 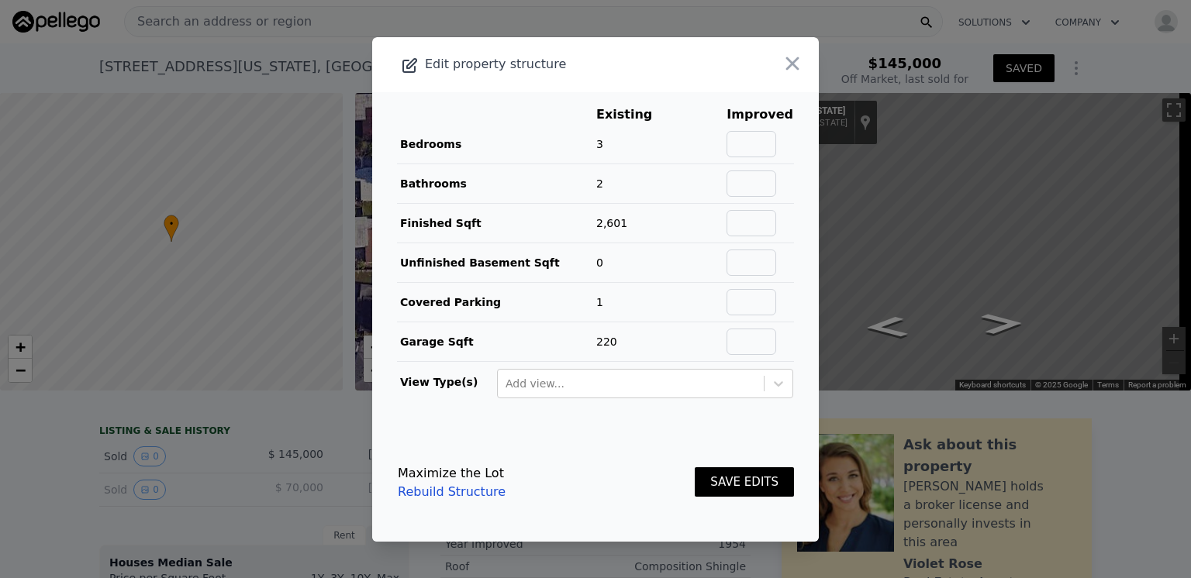 I want to click on span: 3, so click(x=599, y=144).